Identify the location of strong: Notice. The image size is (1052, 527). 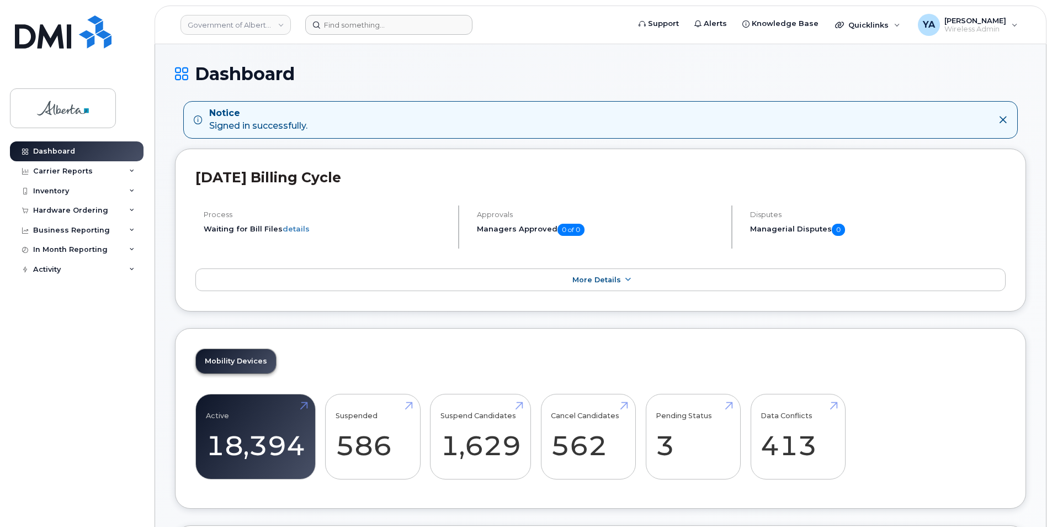
(258, 113).